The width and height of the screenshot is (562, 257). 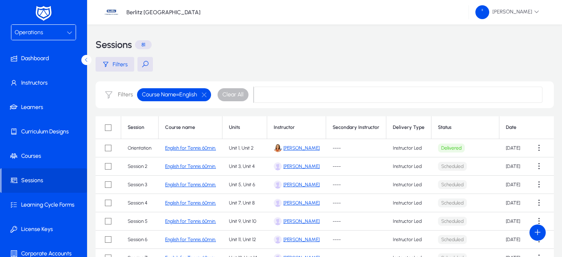 What do you see at coordinates (45, 107) in the screenshot?
I see `span: Learners` at bounding box center [45, 107].